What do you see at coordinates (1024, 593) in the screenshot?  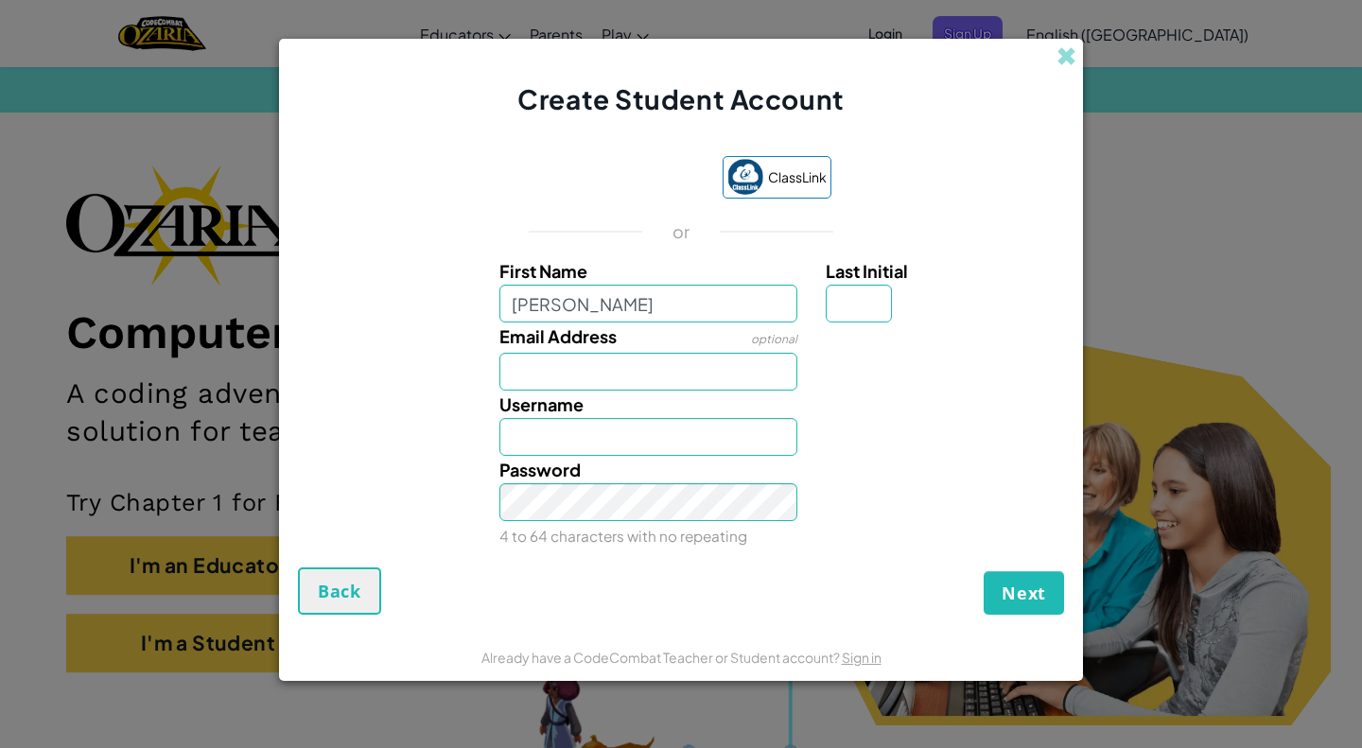 I see `span: Next` at bounding box center [1024, 593].